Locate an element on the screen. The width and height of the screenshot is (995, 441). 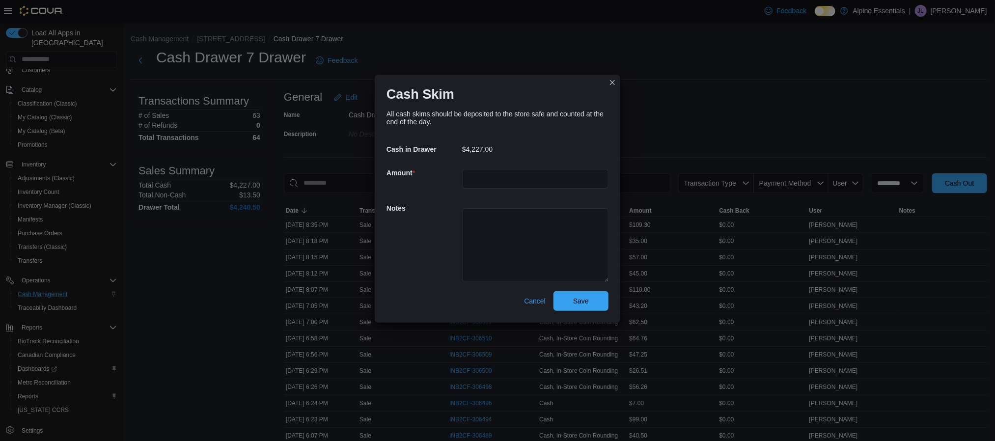
button: Cancel is located at coordinates (535, 301).